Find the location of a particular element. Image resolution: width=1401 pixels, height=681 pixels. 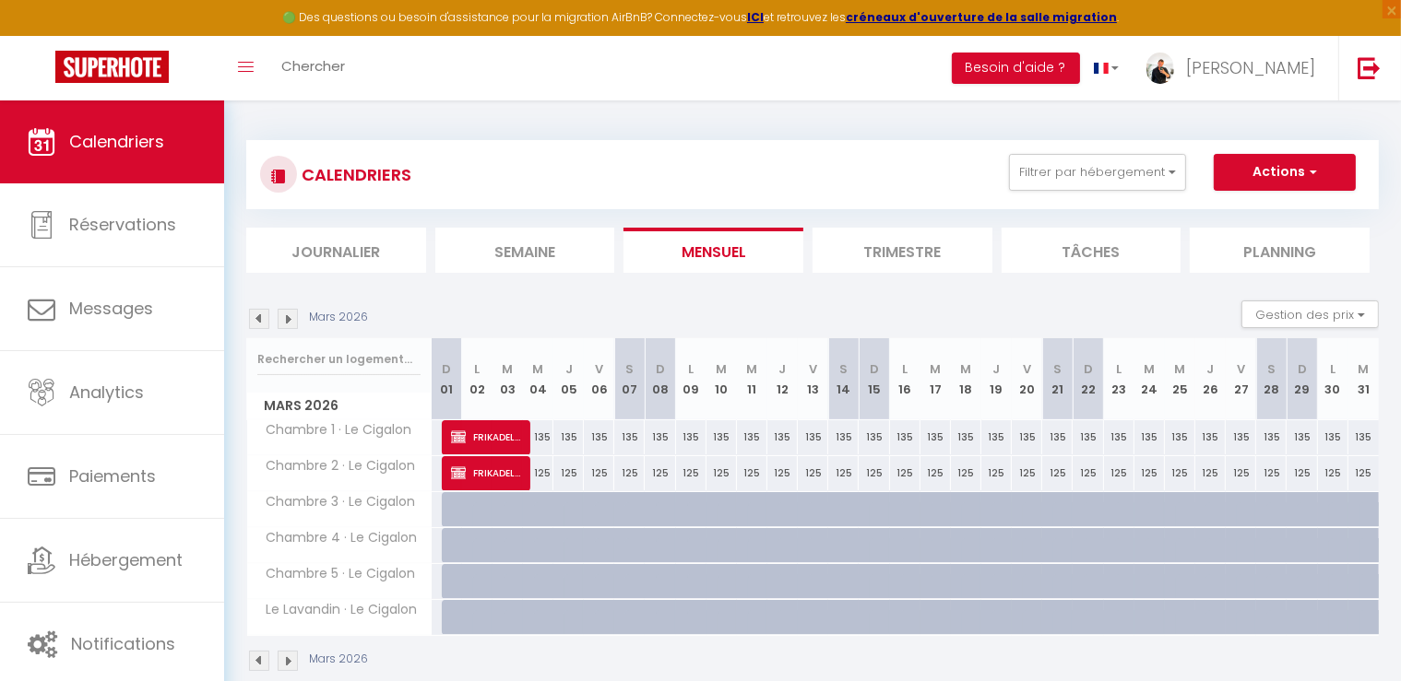

span: Messages is located at coordinates (111, 308).